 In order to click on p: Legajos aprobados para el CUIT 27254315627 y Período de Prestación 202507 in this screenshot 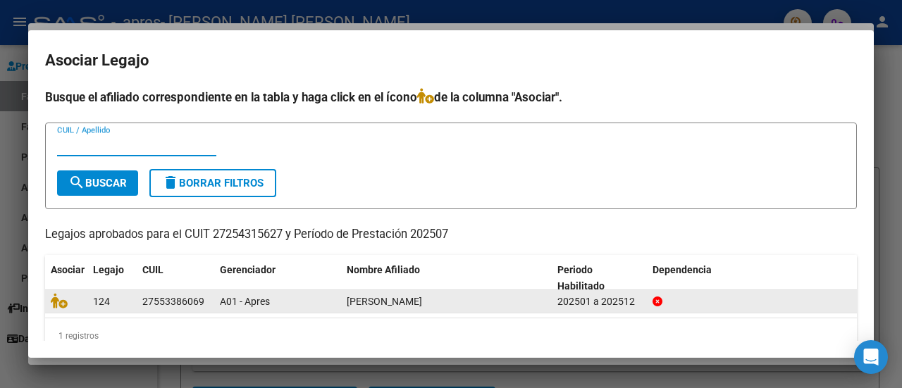, I will do `click(451, 235)`.